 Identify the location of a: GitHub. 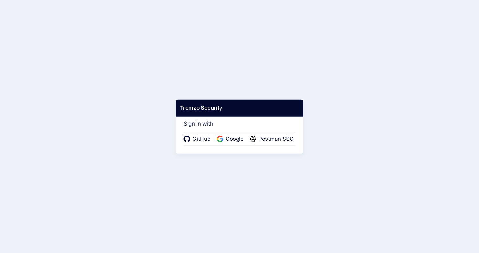
(198, 139).